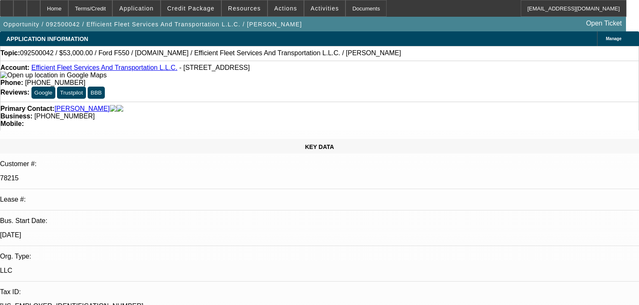 The height and width of the screenshot is (305, 639). I want to click on button: Trustpilot, so click(71, 93).